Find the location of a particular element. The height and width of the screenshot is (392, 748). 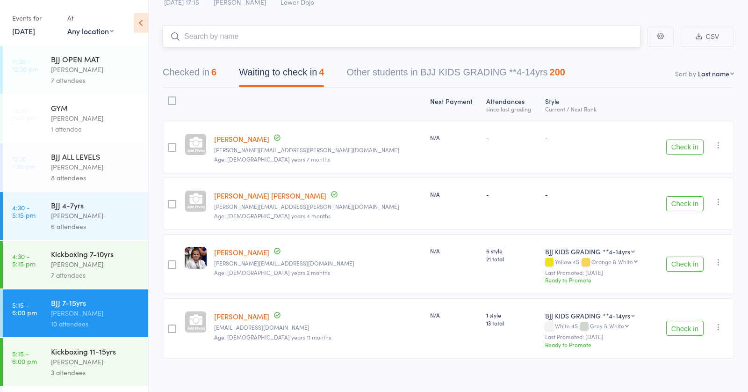

div: Kickboxing 11-15yrs is located at coordinates (95, 351).